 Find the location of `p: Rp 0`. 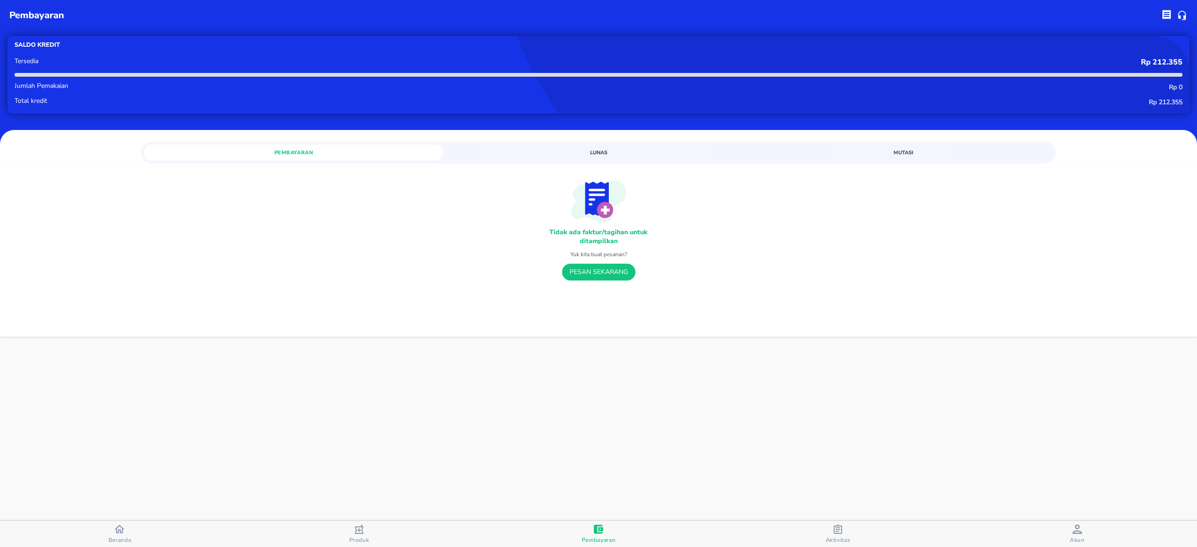

p: Rp 0 is located at coordinates (842, 87).